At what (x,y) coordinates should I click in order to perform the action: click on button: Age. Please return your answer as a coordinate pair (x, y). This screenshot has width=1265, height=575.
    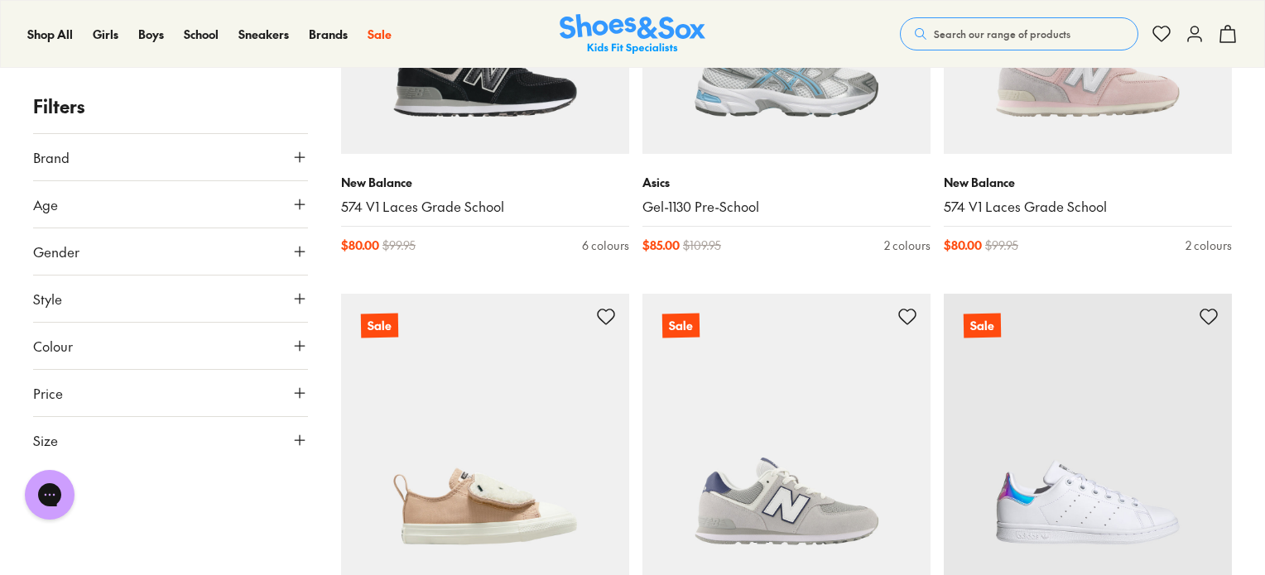
    Looking at the image, I should click on (171, 205).